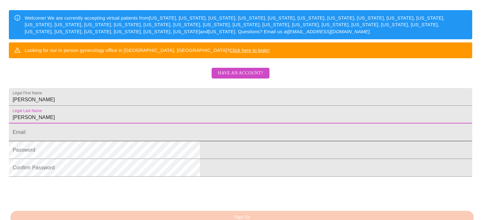 The height and width of the screenshot is (220, 481). Describe the element at coordinates (249, 50) in the screenshot. I see `a: Click here to login!` at that location.